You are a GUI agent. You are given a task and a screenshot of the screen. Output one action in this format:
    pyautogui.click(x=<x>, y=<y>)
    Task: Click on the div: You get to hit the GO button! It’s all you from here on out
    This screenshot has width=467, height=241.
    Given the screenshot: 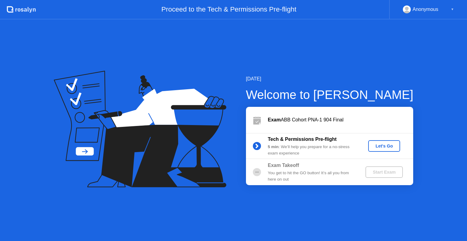 What is the action you would take?
    pyautogui.click(x=312, y=176)
    